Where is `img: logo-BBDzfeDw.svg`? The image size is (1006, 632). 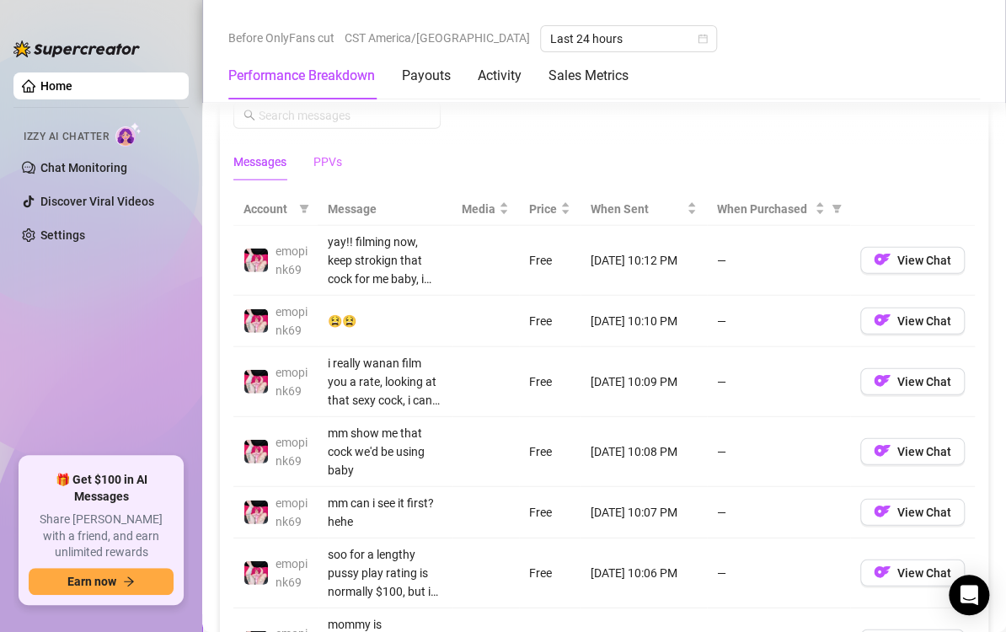
img: logo-BBDzfeDw.svg is located at coordinates (77, 49).